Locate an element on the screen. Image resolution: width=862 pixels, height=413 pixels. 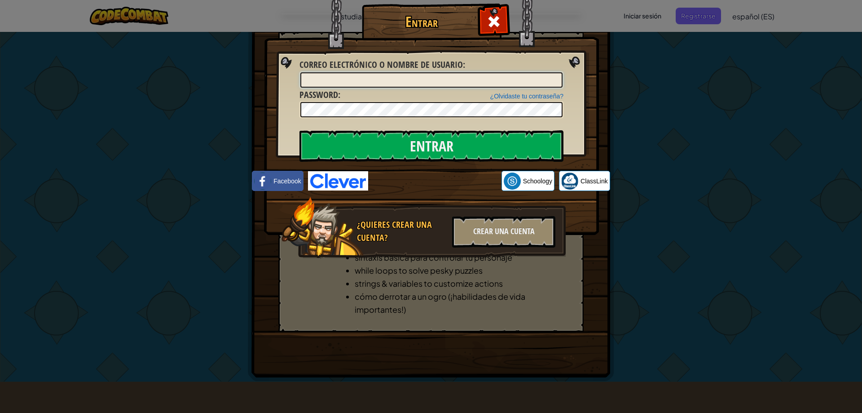
input: Entrar is located at coordinates (431, 146).